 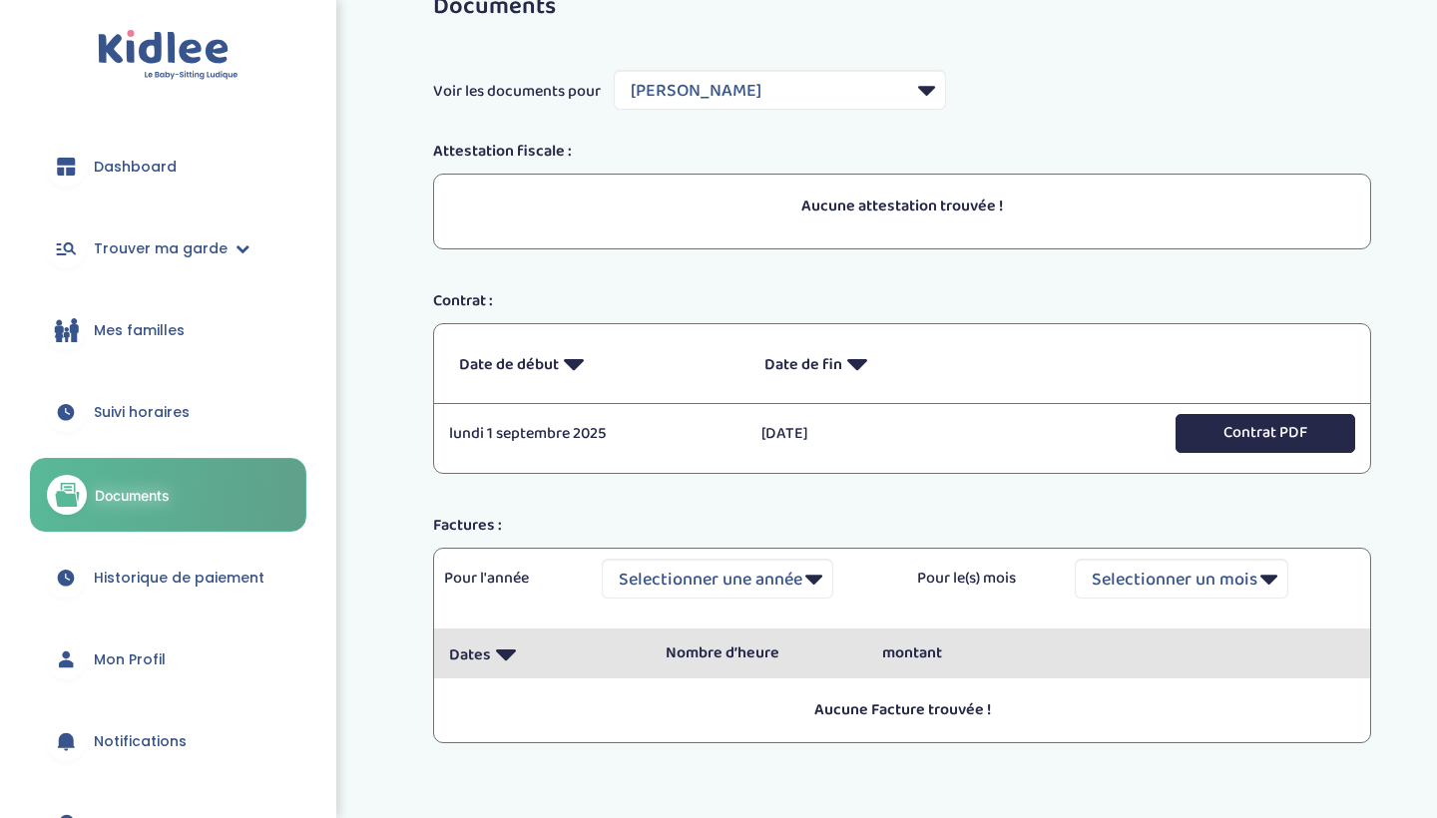 What do you see at coordinates (902, 207) in the screenshot?
I see `p: Aucune attestation trouvée !` at bounding box center [902, 207].